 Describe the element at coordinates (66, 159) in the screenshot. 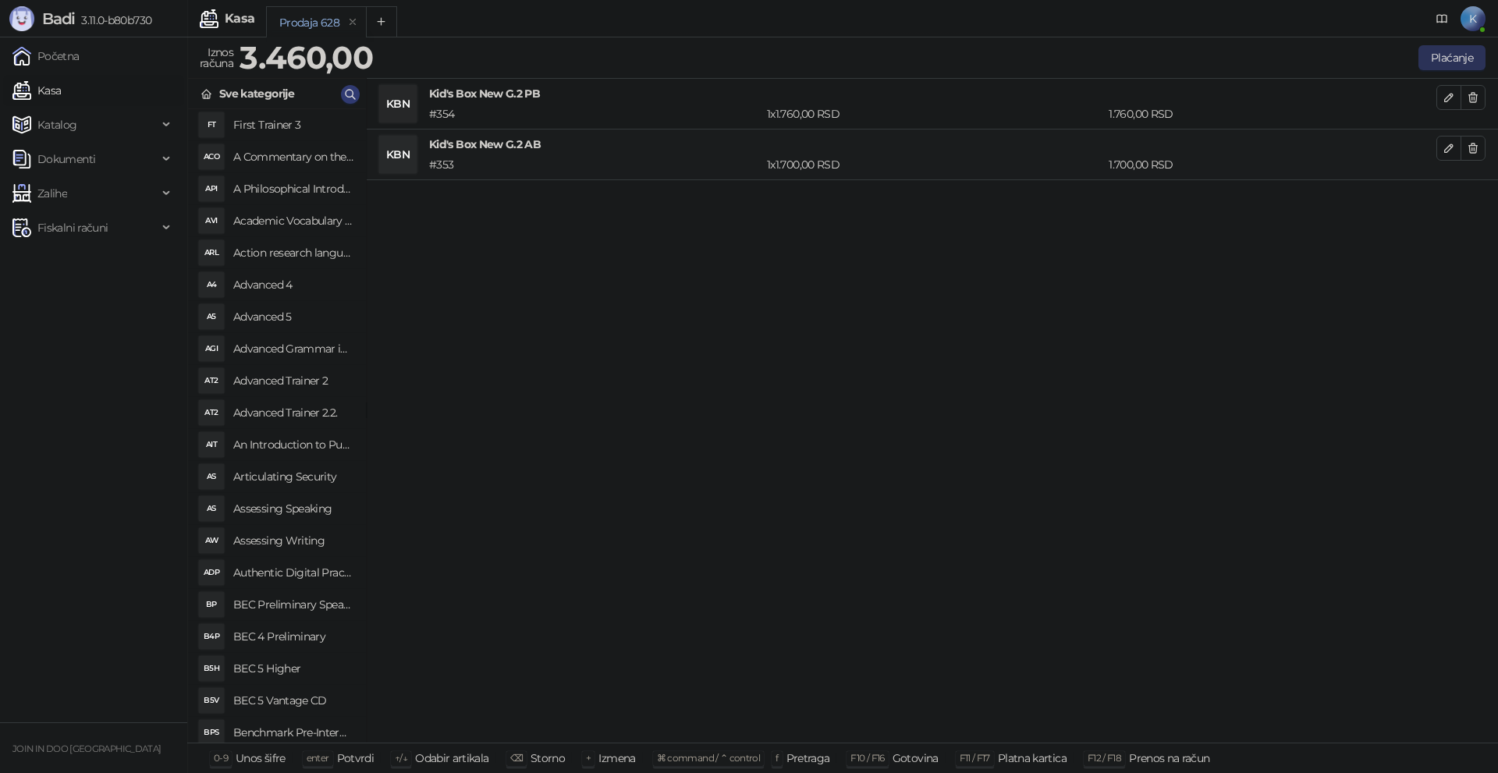

I see `span: Dokumenti` at that location.